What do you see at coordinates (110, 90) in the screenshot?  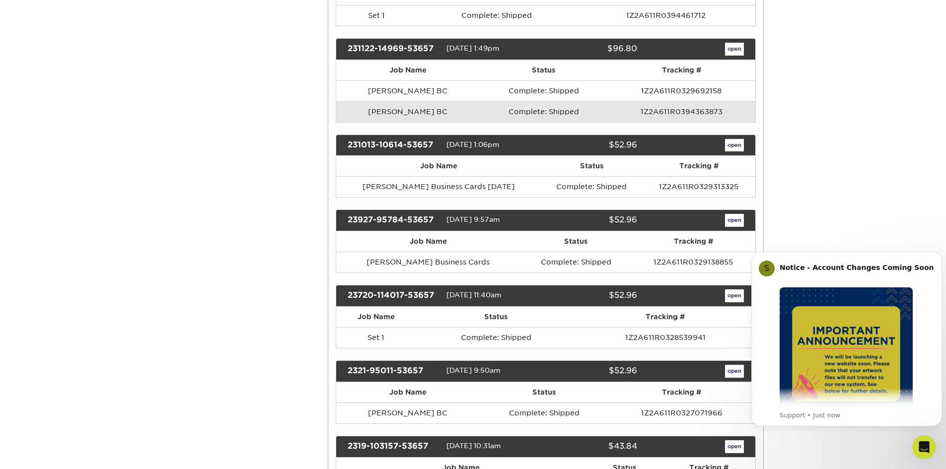 I see `div: Message content` at bounding box center [110, 90].